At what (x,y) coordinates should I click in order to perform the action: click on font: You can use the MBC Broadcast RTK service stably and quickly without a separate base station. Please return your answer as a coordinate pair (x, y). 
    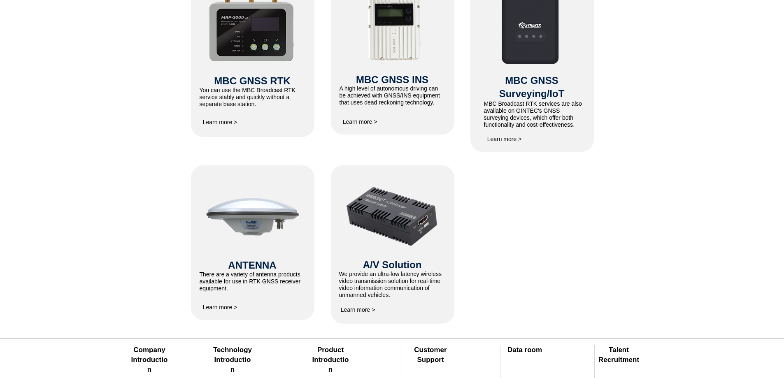
    Looking at the image, I should click on (247, 97).